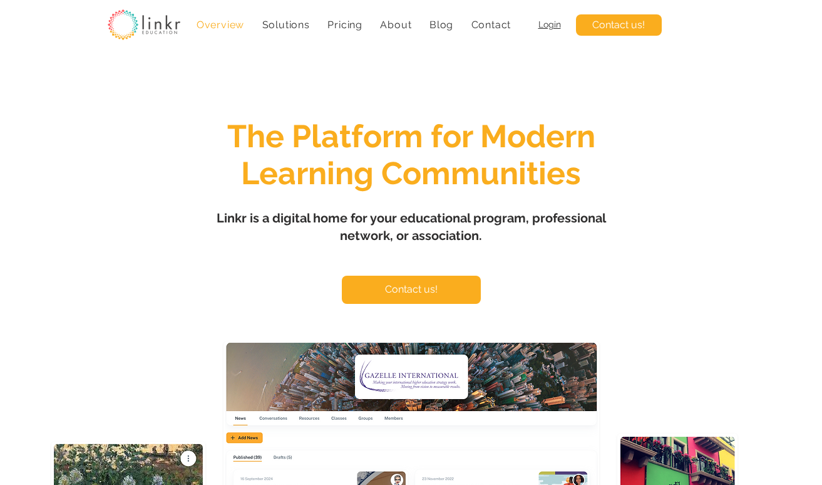  I want to click on span: Contact, so click(492, 24).